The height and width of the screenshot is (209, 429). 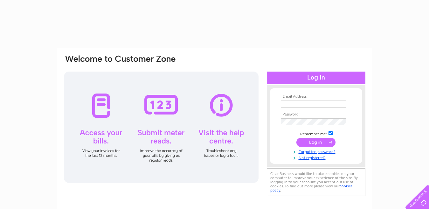 What do you see at coordinates (316, 182) in the screenshot?
I see `div: Clear Business would like to place cookies on your computer to improve your experience of the sit...` at bounding box center [316, 182].